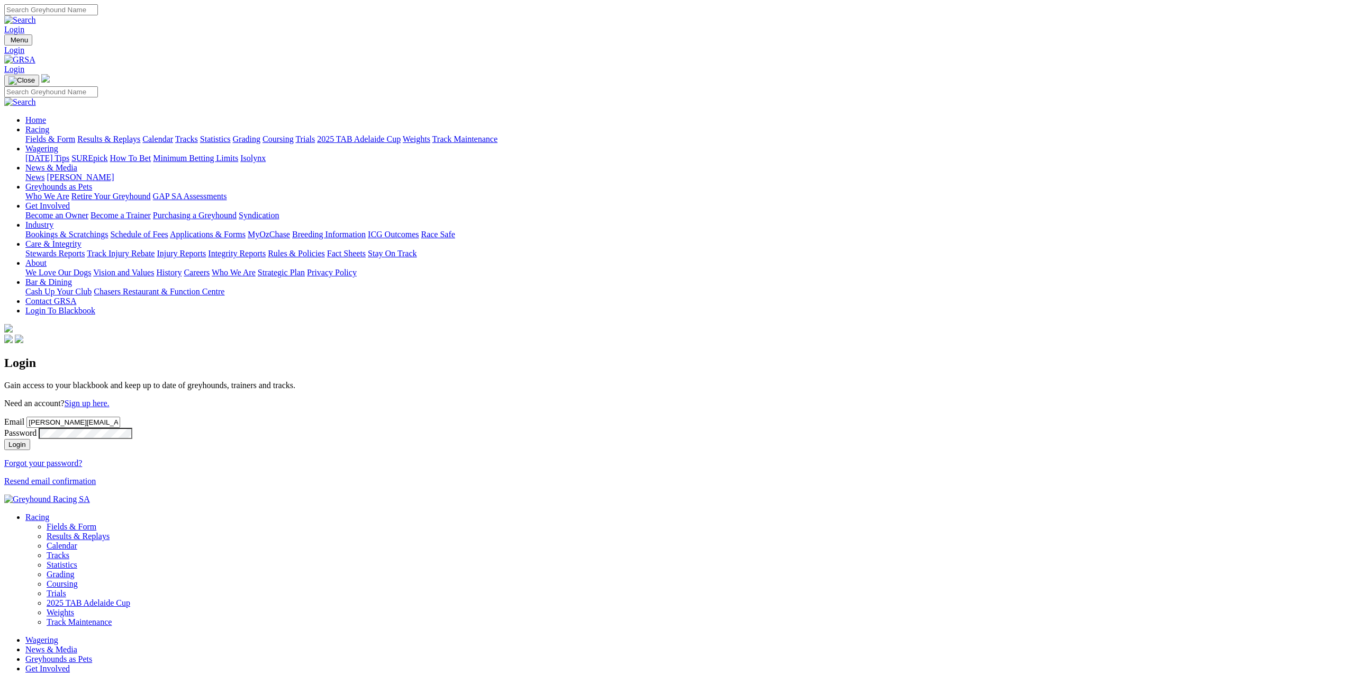 This screenshot has height=673, width=1347. I want to click on a: Care & Integrity, so click(53, 243).